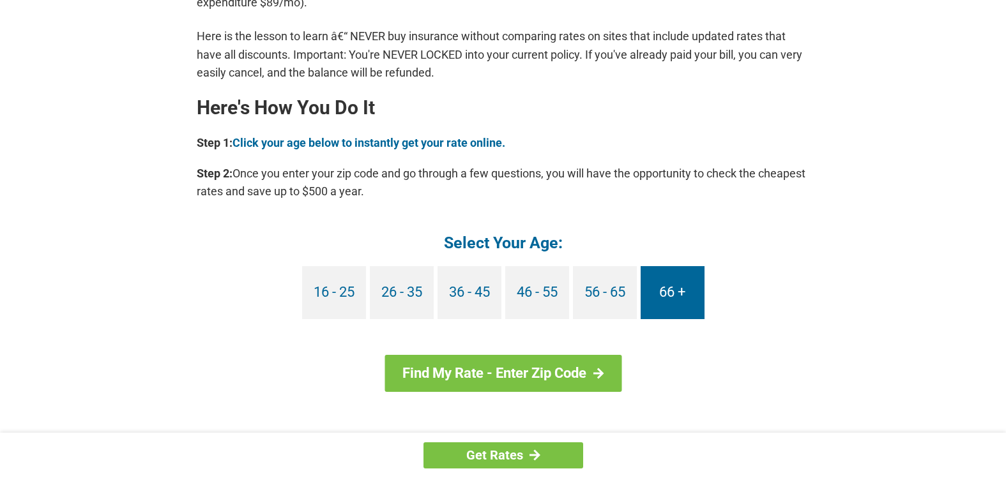  I want to click on a: Get Rates, so click(503, 455).